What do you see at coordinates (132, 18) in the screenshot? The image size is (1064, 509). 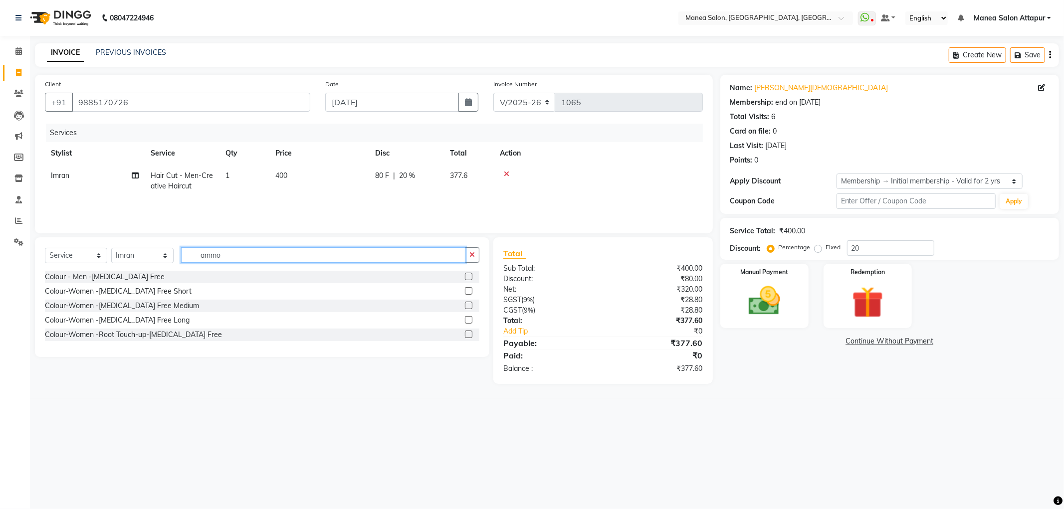 I see `b: 08047224946` at bounding box center [132, 18].